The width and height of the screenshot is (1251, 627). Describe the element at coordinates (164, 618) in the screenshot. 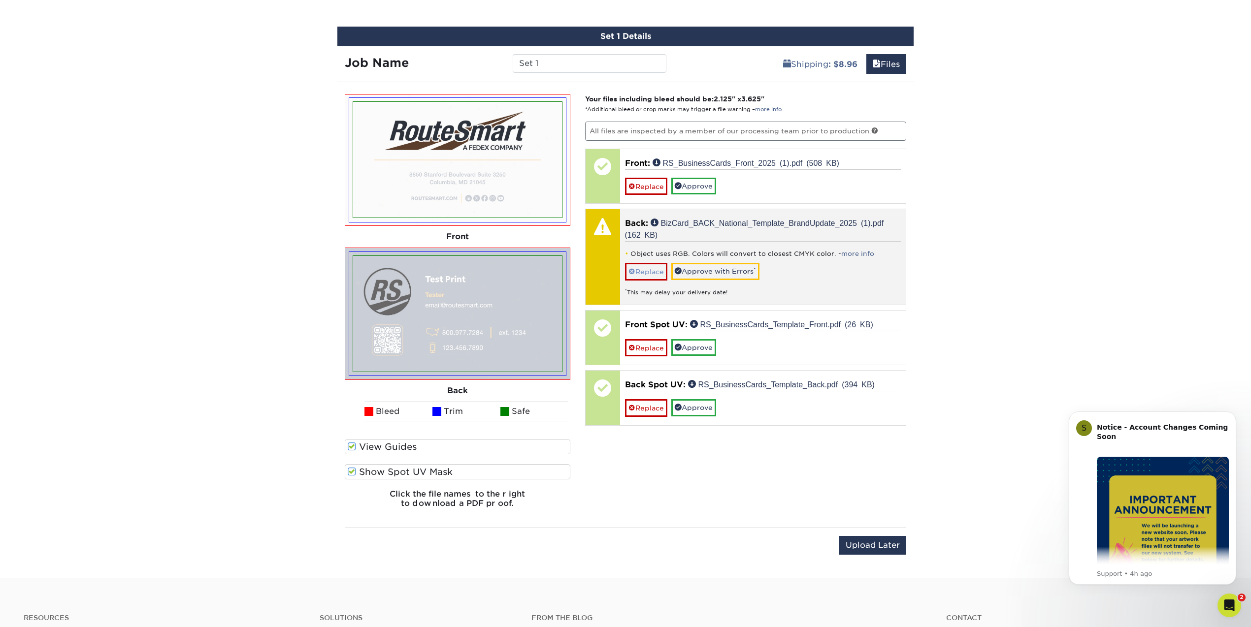

I see `h4: Resources` at that location.